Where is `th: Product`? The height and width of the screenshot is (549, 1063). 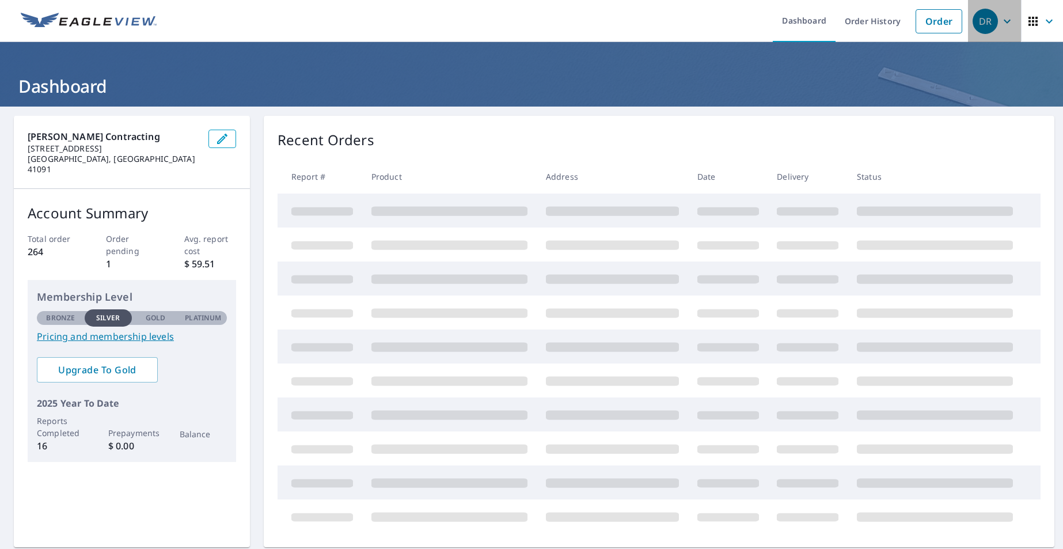
th: Product is located at coordinates (449, 176).